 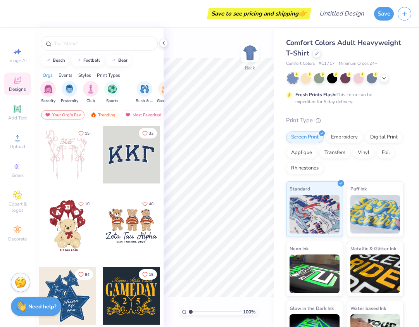 I want to click on button: bear, so click(x=119, y=61).